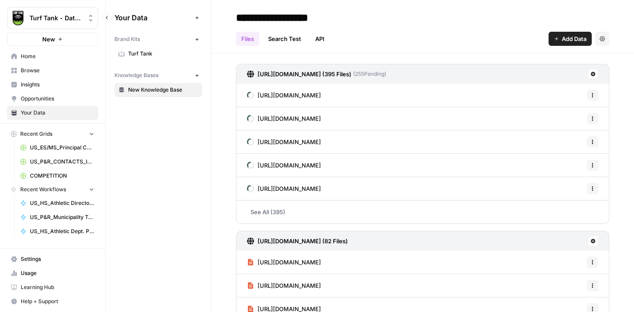  I want to click on span: Browse, so click(57, 70).